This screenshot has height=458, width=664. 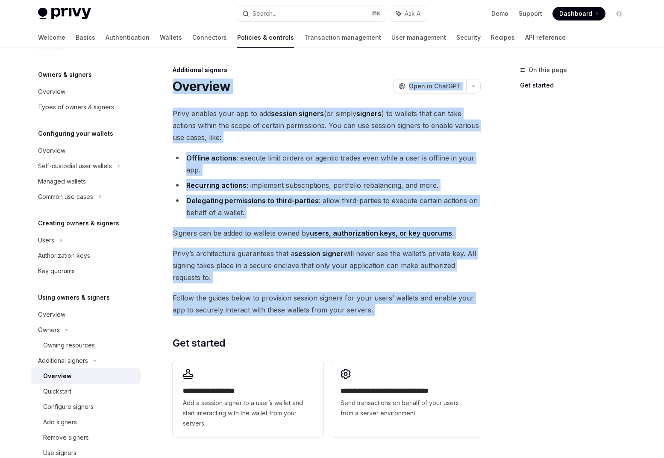 What do you see at coordinates (252, 201) in the screenshot?
I see `strong: Delegating permissions to third-parties` at bounding box center [252, 201].